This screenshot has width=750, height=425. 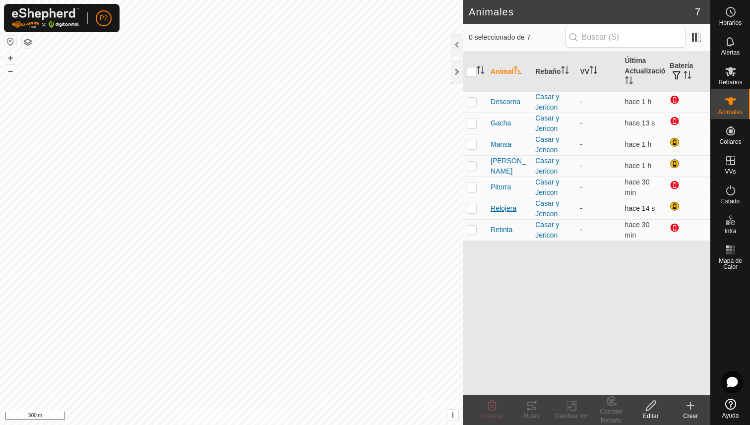 I want to click on span: Mansa, so click(x=501, y=144).